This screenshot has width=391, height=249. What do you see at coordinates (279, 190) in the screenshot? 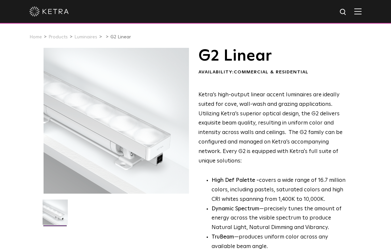
I see `p: covers a wide range of 16.7 million colors, including pastels, saturated colors and high CRI whit...` at bounding box center [279, 190].